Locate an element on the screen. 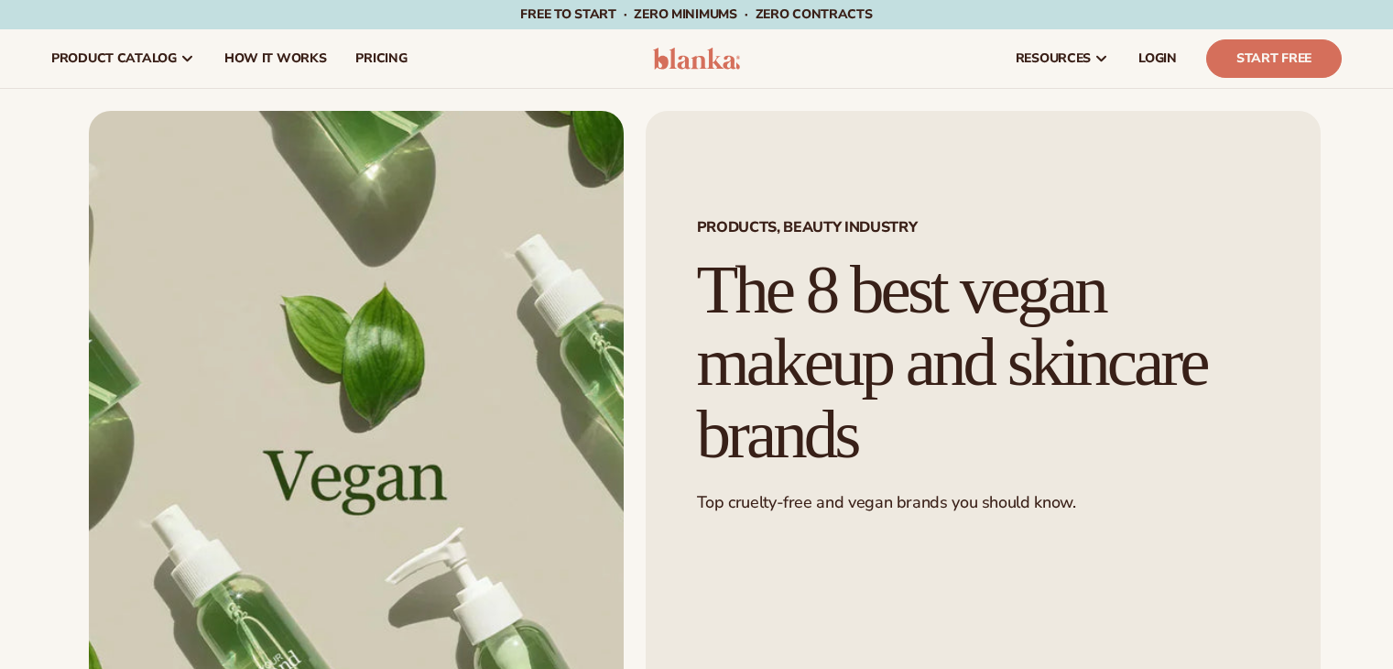 The image size is (1393, 669). img: logo is located at coordinates (696, 59).